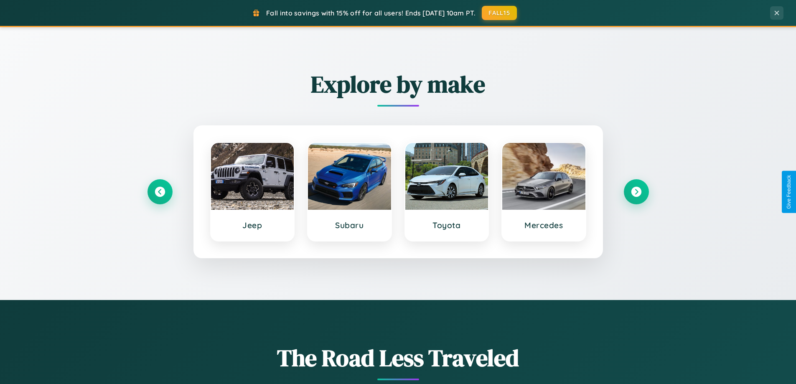 The image size is (796, 384). What do you see at coordinates (789, 192) in the screenshot?
I see `div: Give Feedback` at bounding box center [789, 192].